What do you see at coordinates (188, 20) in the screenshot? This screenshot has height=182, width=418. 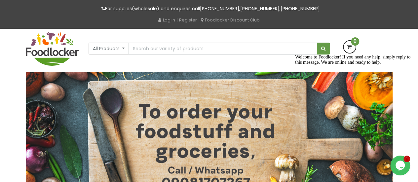 I see `a: Register` at bounding box center [188, 20].